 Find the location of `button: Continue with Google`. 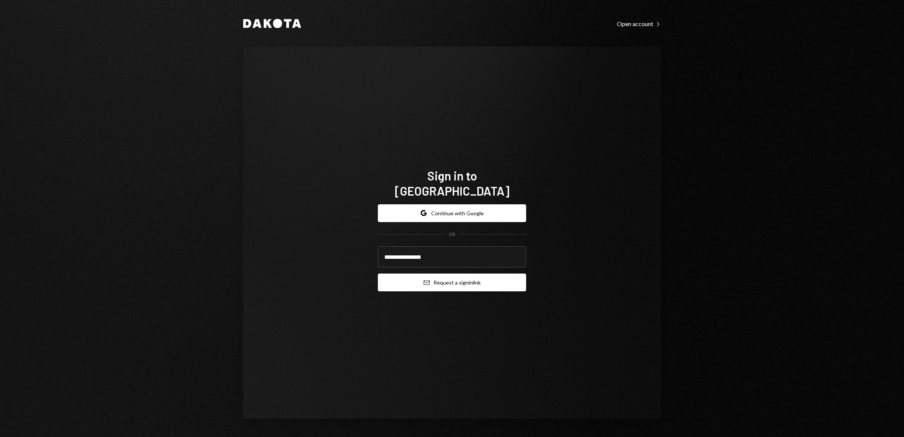

button: Continue with Google is located at coordinates (452, 213).